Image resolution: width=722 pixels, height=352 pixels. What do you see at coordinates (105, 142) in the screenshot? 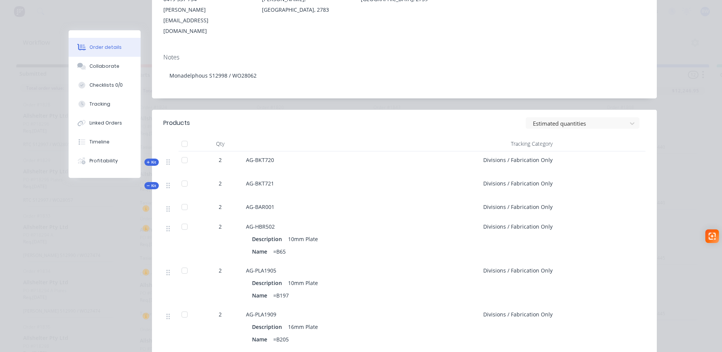
I see `button: Timeline` at bounding box center [105, 142].